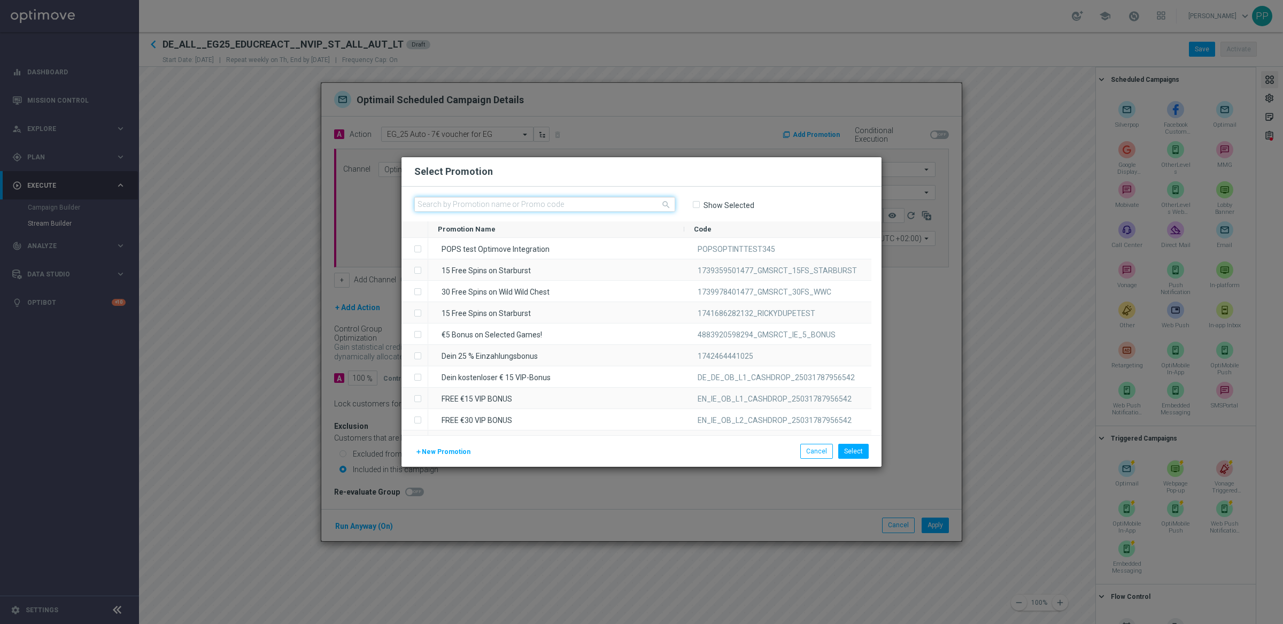  What do you see at coordinates (765, 292) in the screenshot?
I see `span: 1739978401477_GMSRCT_30FS_WWC` at bounding box center [765, 292].